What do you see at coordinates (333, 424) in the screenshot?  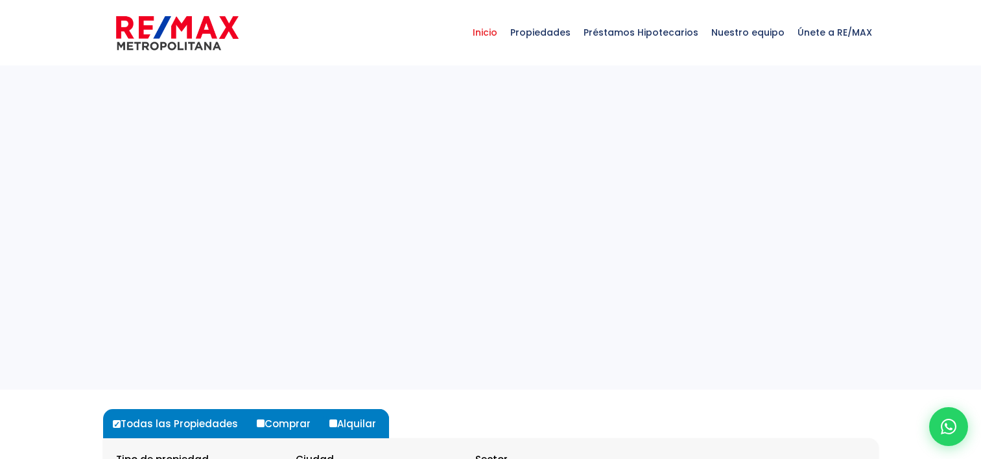 I see `input: Alquilar` at bounding box center [333, 424].